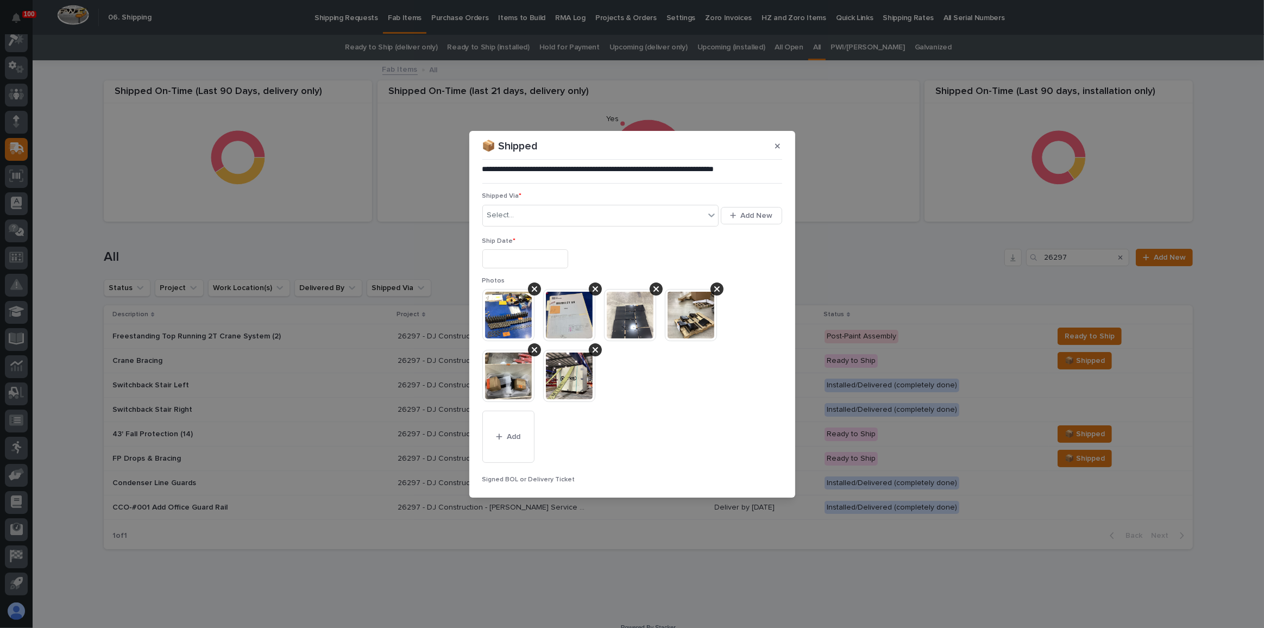 Image resolution: width=1264 pixels, height=628 pixels. Describe the element at coordinates (529, 480) in the screenshot. I see `span: Signed BOL or Delivery Ticket` at that location.